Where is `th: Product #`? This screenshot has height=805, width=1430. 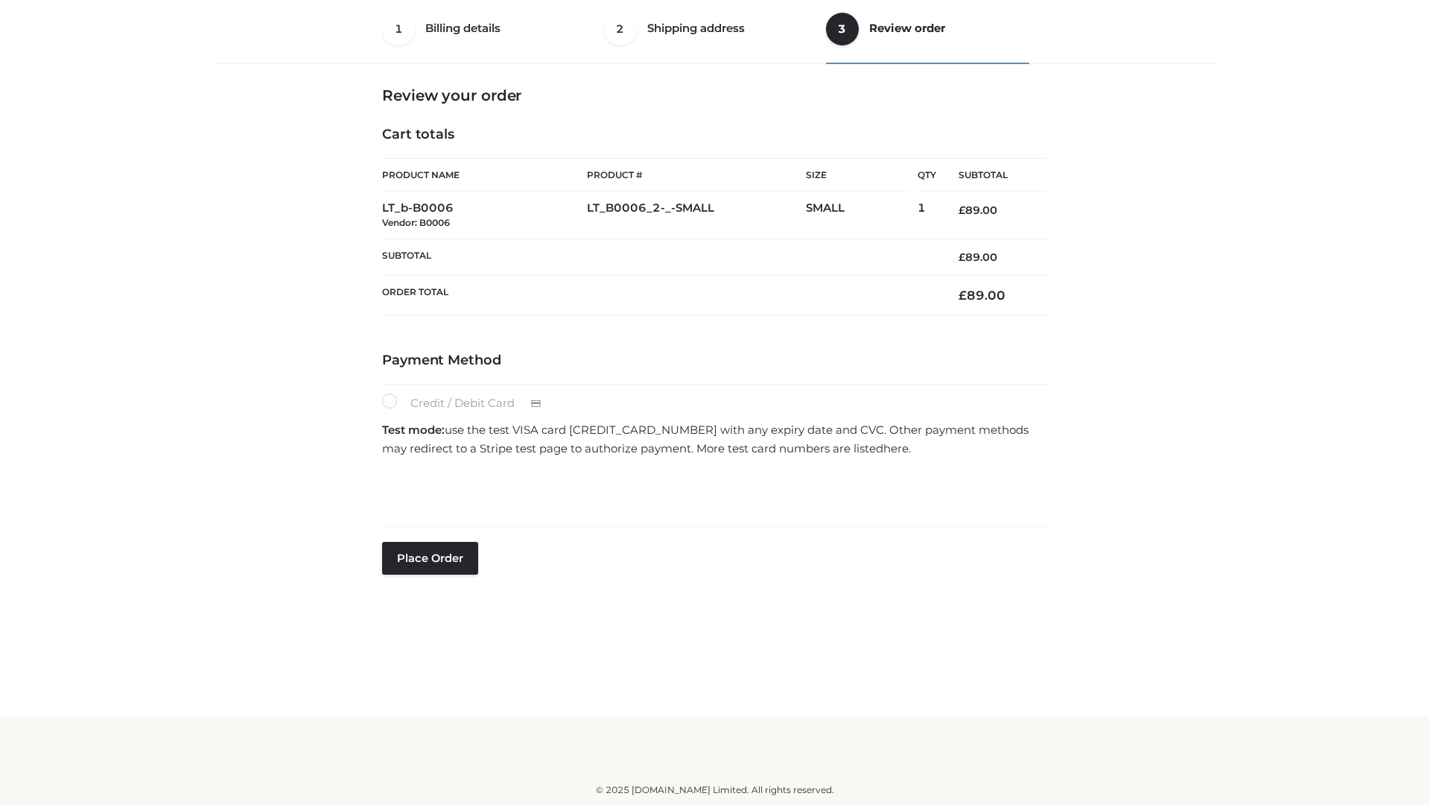 th: Product # is located at coordinates (697, 175).